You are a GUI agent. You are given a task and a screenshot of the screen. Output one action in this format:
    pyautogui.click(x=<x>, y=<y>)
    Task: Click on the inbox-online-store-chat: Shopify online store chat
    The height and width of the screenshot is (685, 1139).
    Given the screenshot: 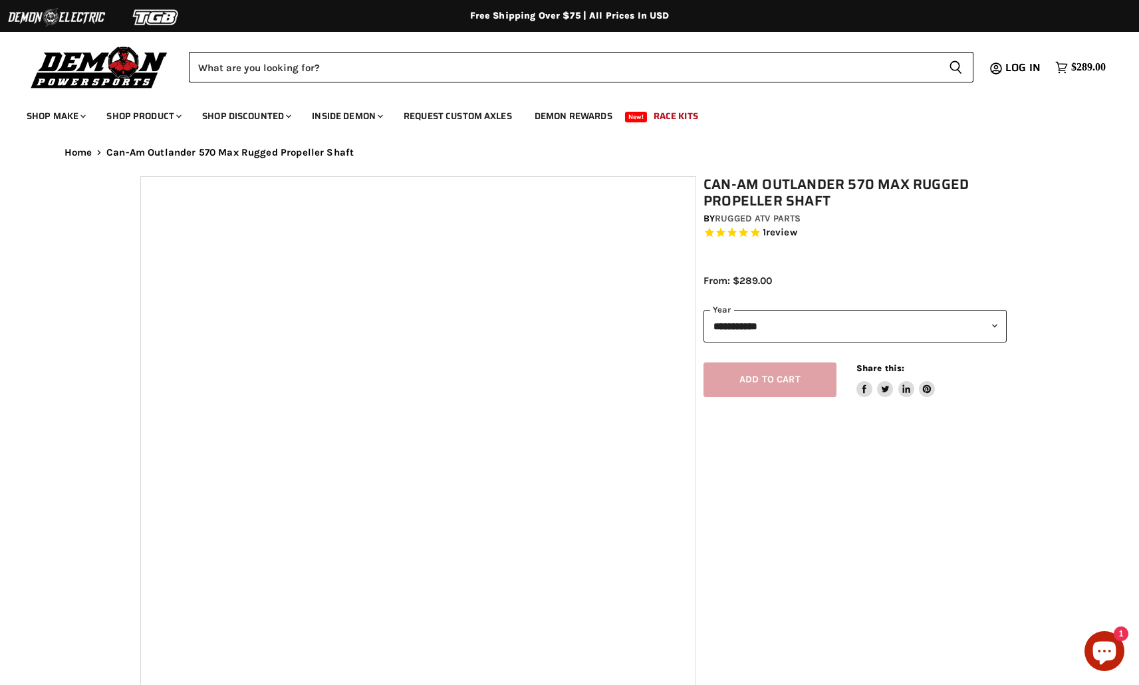 What is the action you would take?
    pyautogui.click(x=1104, y=652)
    